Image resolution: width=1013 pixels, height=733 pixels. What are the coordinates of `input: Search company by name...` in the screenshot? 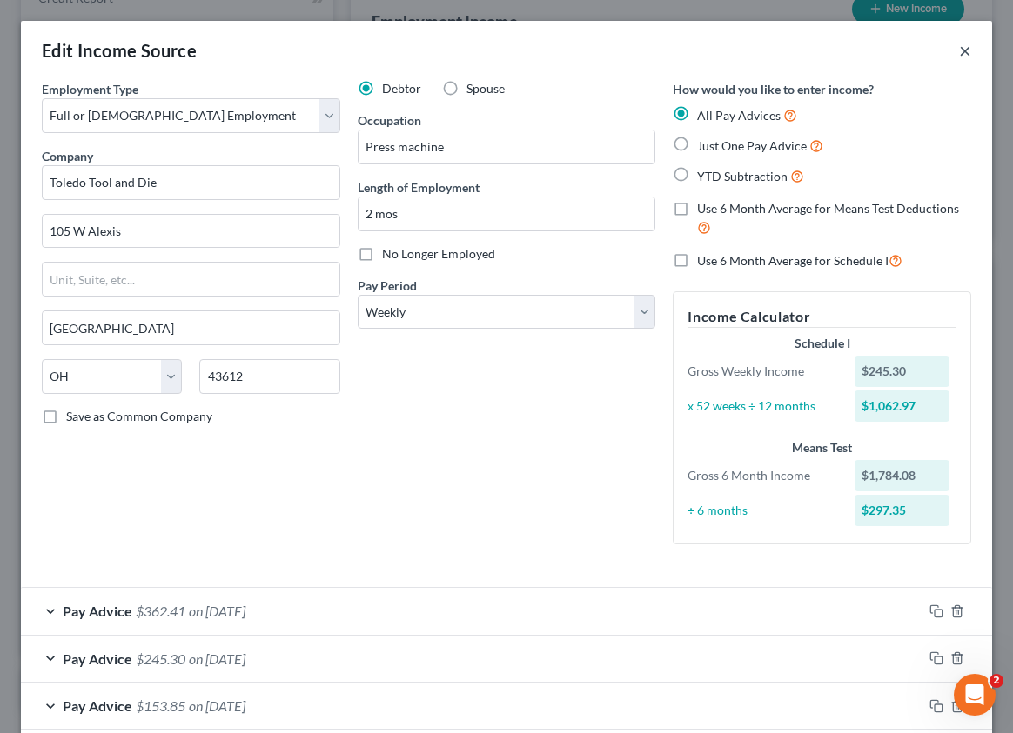 It's located at (191, 183).